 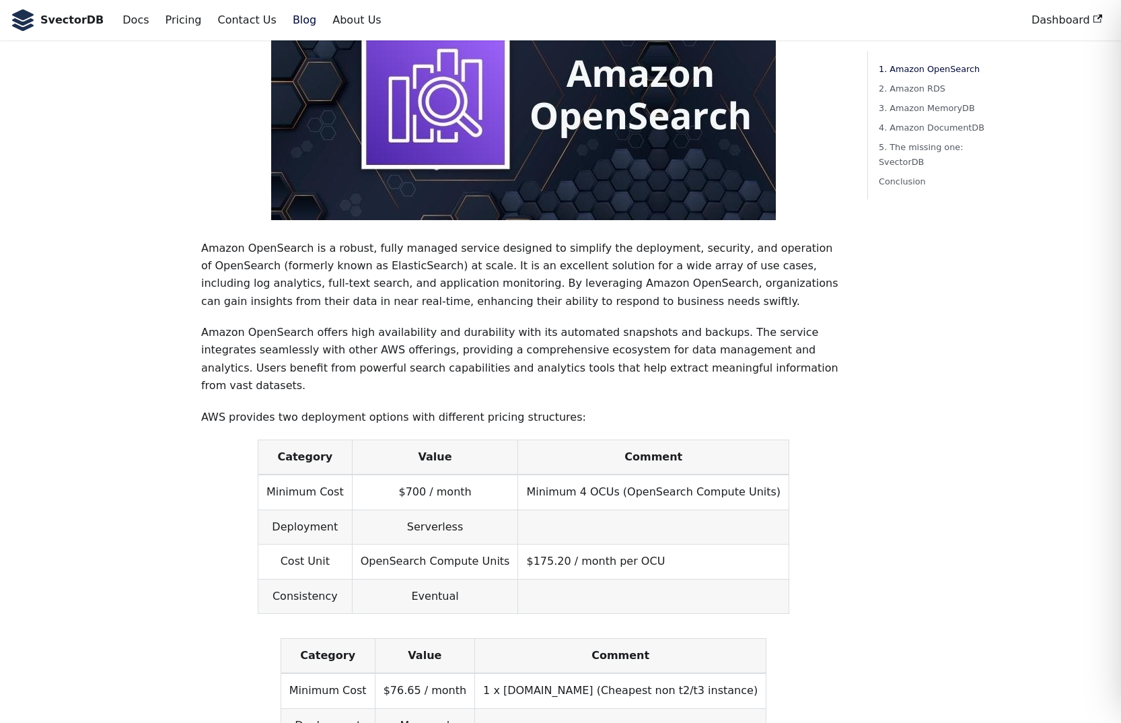 What do you see at coordinates (653, 492) in the screenshot?
I see `td: Minimum 4 OCUs (OpenSearch Compute Units)` at bounding box center [653, 492].